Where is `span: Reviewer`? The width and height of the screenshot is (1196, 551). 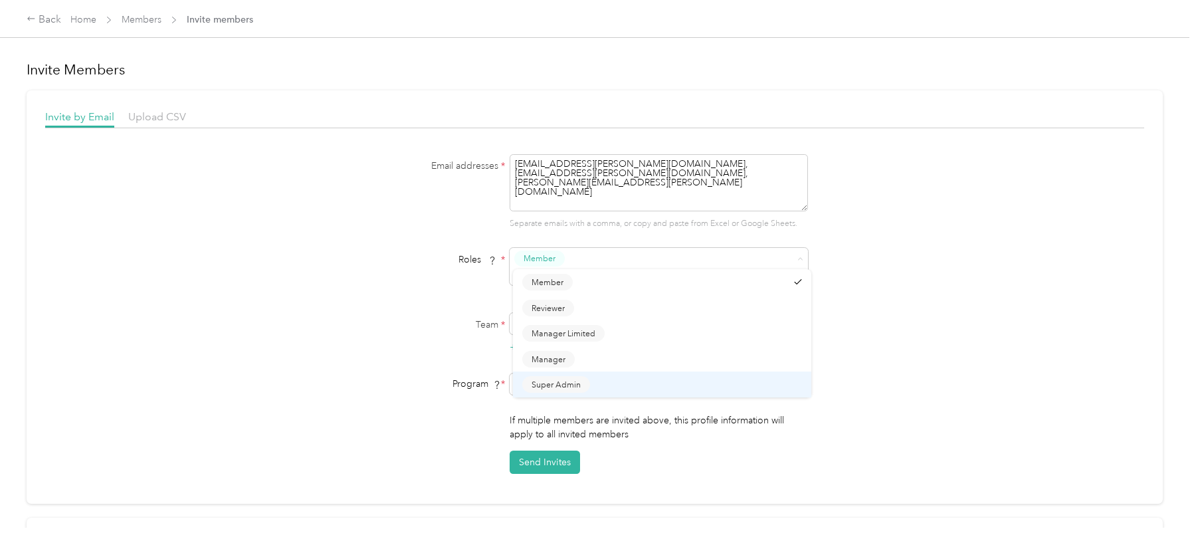
span: Reviewer is located at coordinates (548, 308).